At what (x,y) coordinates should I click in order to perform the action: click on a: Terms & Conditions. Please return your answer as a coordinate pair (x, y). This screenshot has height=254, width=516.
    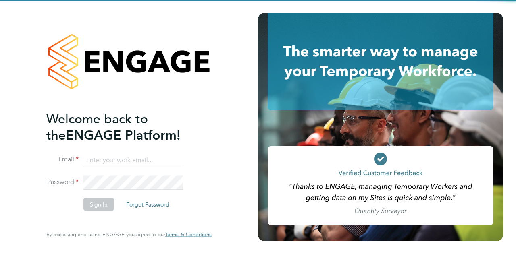
    Looking at the image, I should click on (188, 235).